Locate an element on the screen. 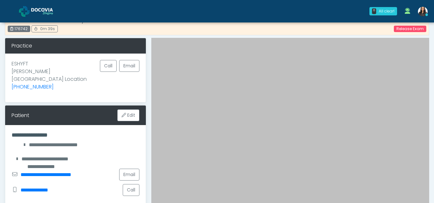 The height and width of the screenshot is (203, 434). div: All clear! is located at coordinates (387, 11).